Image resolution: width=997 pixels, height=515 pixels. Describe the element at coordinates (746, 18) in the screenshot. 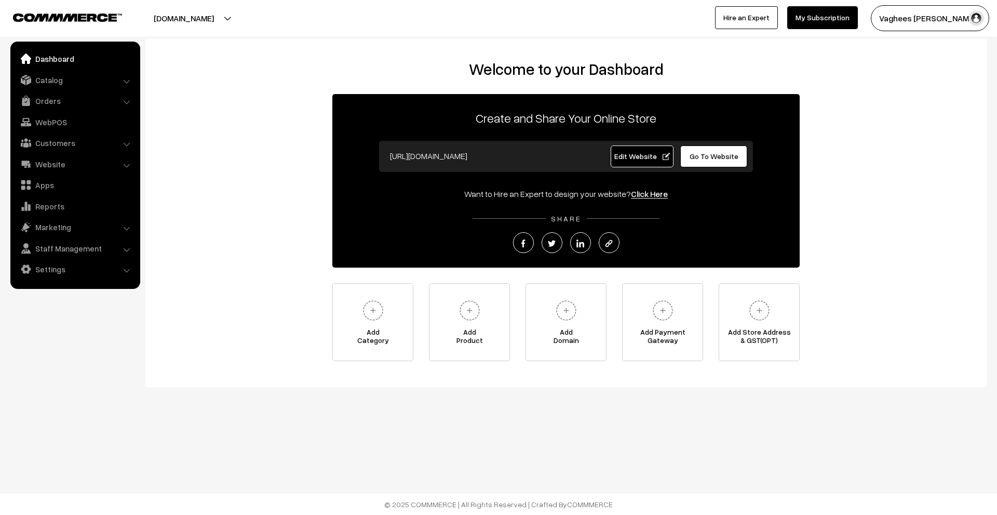

I see `a: Hire an Expert` at that location.